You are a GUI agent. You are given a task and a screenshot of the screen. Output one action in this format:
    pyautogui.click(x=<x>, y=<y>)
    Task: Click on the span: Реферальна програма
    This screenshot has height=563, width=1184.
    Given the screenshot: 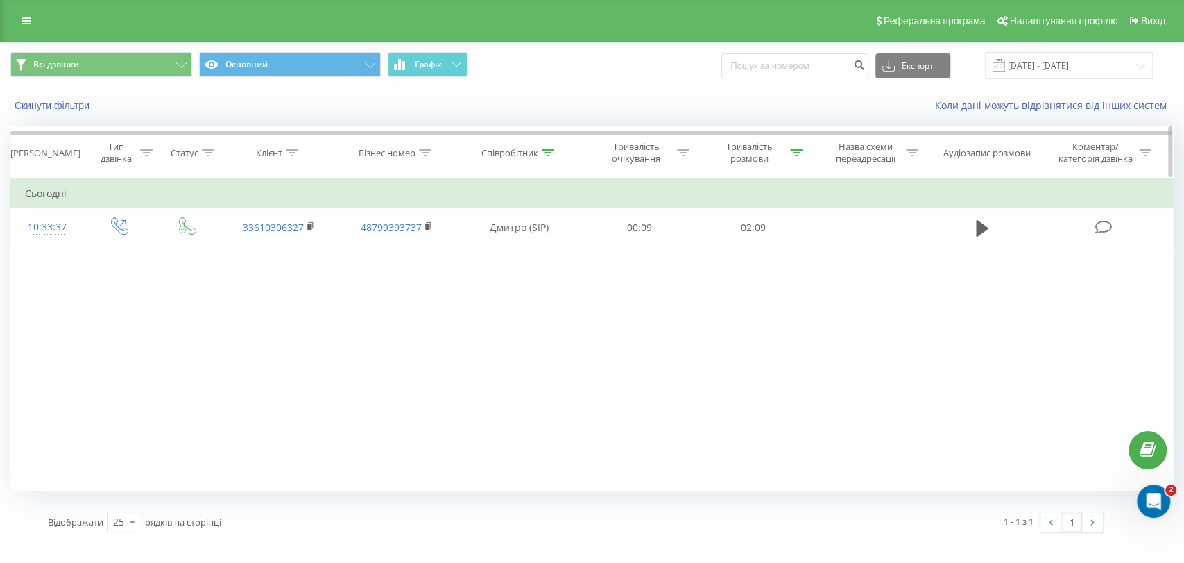 What is the action you would take?
    pyautogui.click(x=935, y=21)
    